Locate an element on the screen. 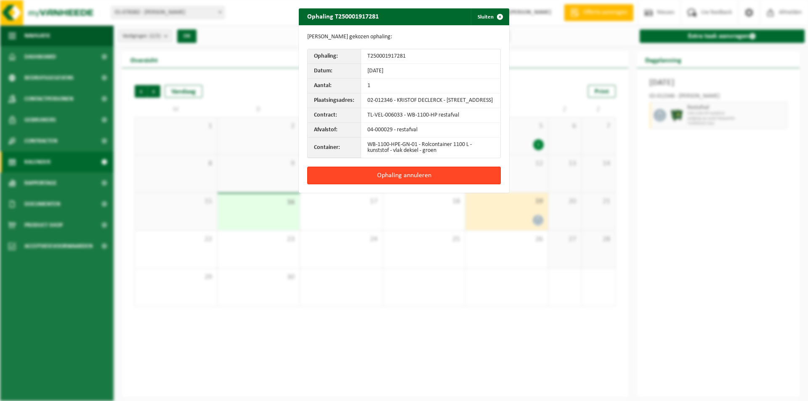 Image resolution: width=808 pixels, height=401 pixels. th: Datum: is located at coordinates (334, 71).